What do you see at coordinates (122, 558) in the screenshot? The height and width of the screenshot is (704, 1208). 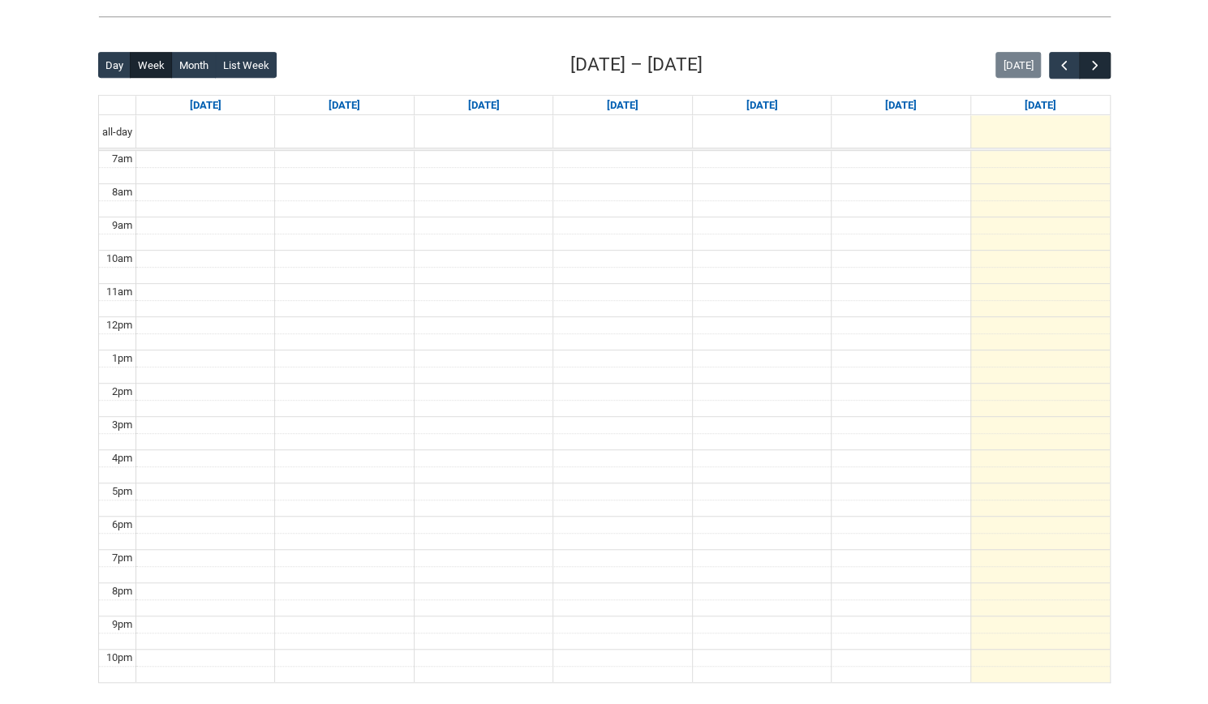 I see `div: 7pm` at bounding box center [122, 558].